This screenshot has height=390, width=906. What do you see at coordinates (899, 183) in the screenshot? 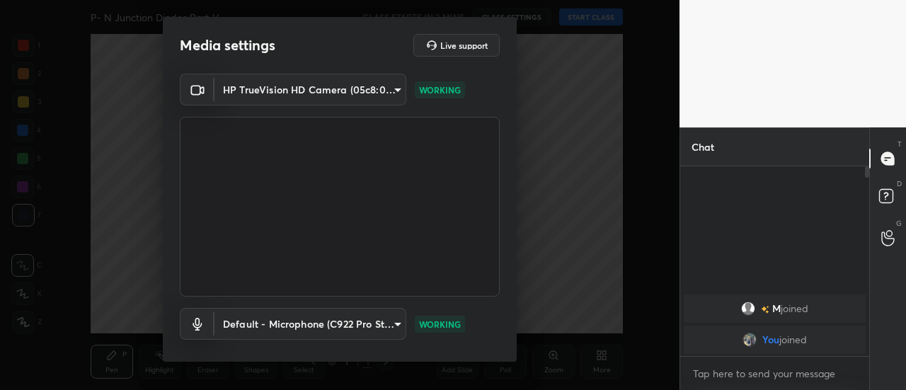
I see `p: D` at bounding box center [899, 183].